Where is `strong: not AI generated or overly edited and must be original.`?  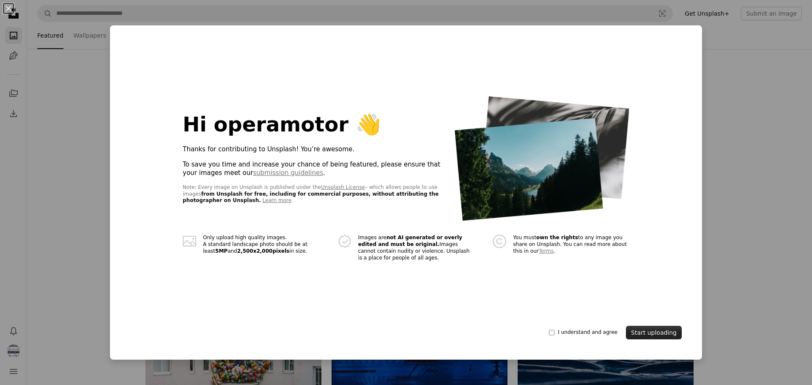
strong: not AI generated or overly edited and must be original. is located at coordinates (410, 241).